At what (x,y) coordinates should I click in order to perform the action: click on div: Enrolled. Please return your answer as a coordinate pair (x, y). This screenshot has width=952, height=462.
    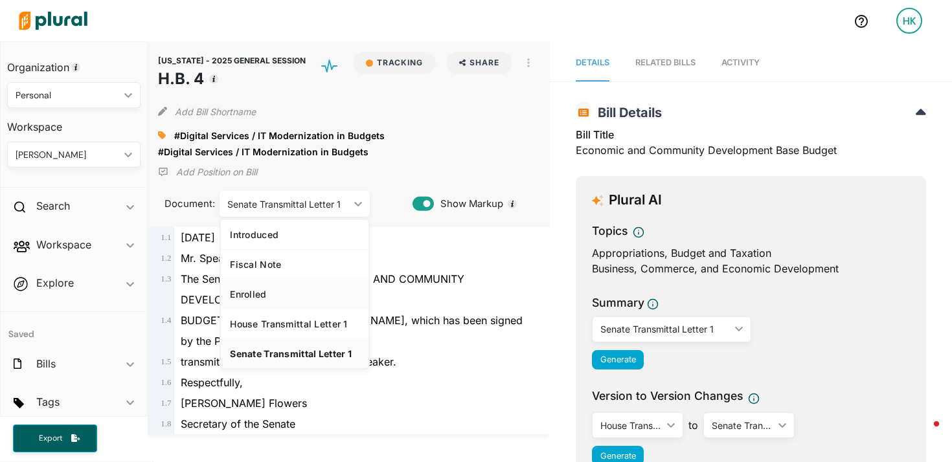
    Looking at the image, I should click on (295, 294).